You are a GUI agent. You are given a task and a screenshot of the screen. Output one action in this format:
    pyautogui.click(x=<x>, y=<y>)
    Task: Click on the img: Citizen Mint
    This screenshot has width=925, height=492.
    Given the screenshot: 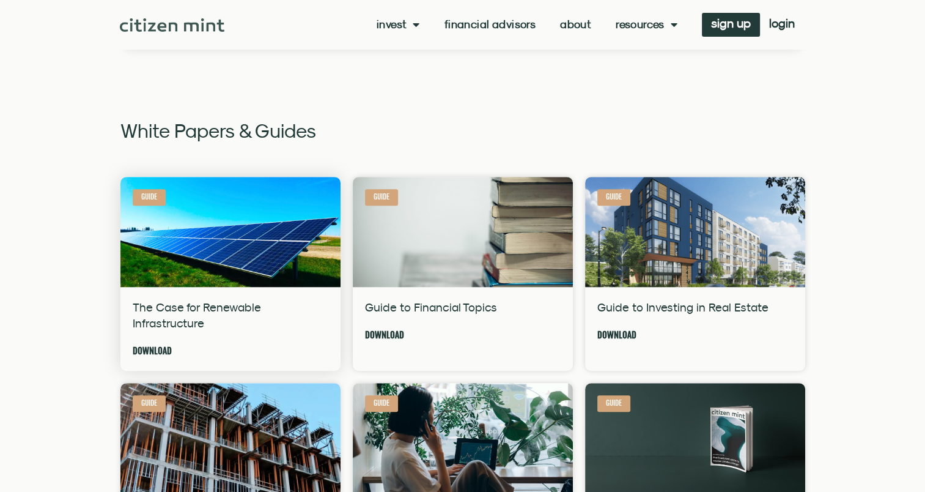 What is the action you would take?
    pyautogui.click(x=172, y=25)
    